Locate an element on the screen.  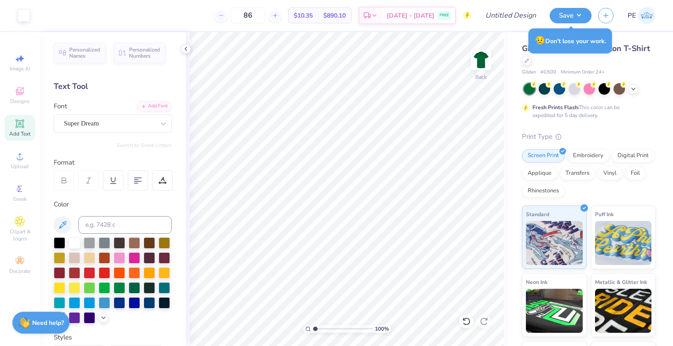
span: Image AI is located at coordinates (20, 69).